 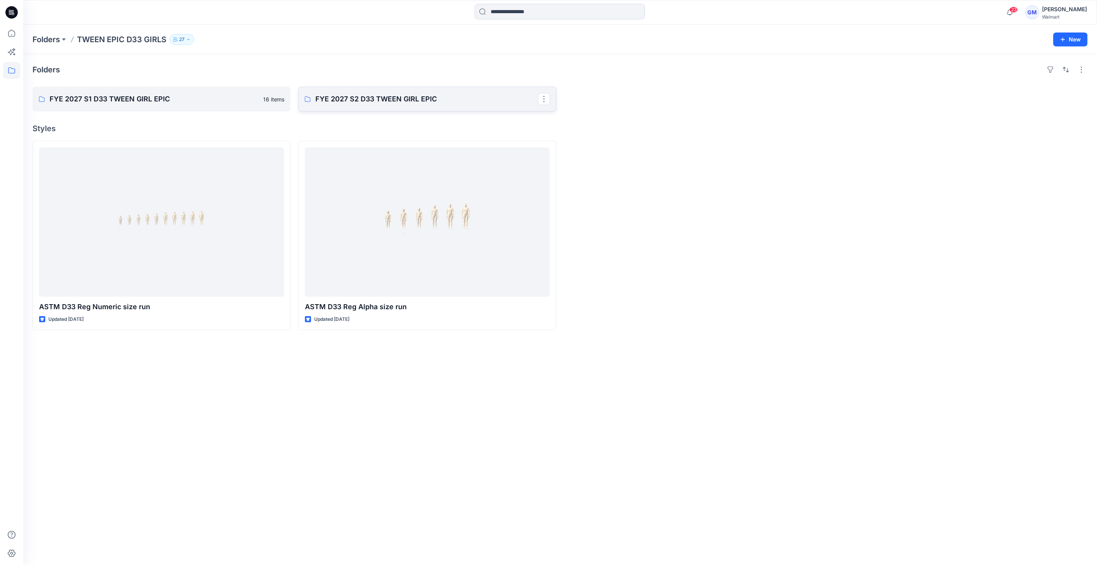 I want to click on p: 16 items, so click(x=274, y=99).